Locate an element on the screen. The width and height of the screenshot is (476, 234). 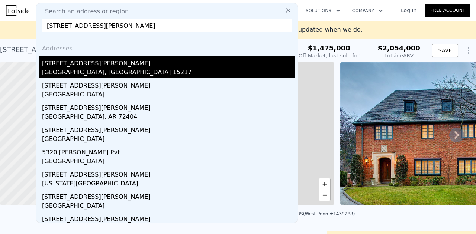
button: SAVE is located at coordinates (445, 51).